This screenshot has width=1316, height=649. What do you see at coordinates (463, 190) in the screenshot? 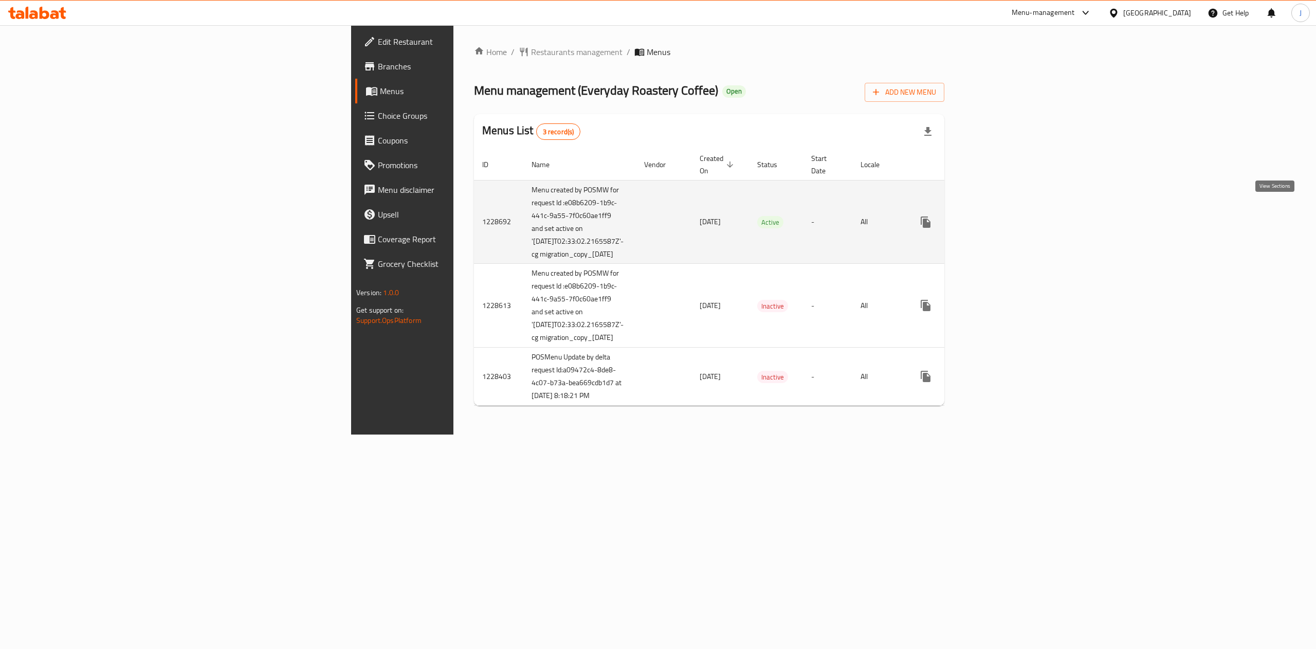
I see `a: Menu disclaimer` at bounding box center [463, 190].